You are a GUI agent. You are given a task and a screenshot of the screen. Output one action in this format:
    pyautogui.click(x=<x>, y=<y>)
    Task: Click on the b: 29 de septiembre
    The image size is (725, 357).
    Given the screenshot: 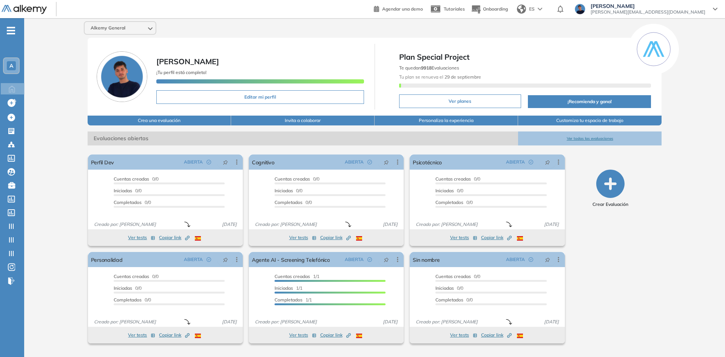 What is the action you would take?
    pyautogui.click(x=462, y=77)
    